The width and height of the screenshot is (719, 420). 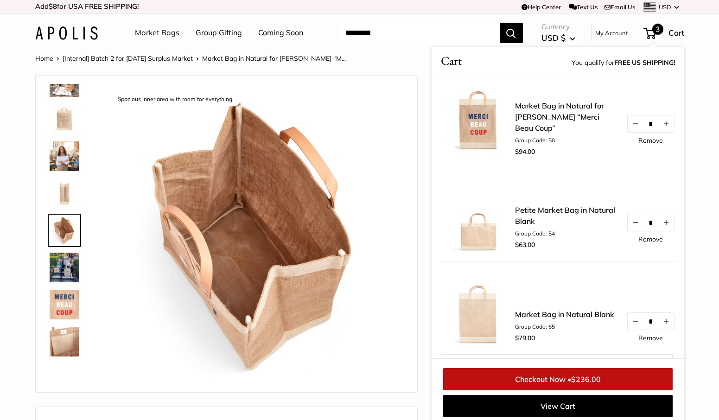 What do you see at coordinates (44, 58) in the screenshot?
I see `a: Home` at bounding box center [44, 58].